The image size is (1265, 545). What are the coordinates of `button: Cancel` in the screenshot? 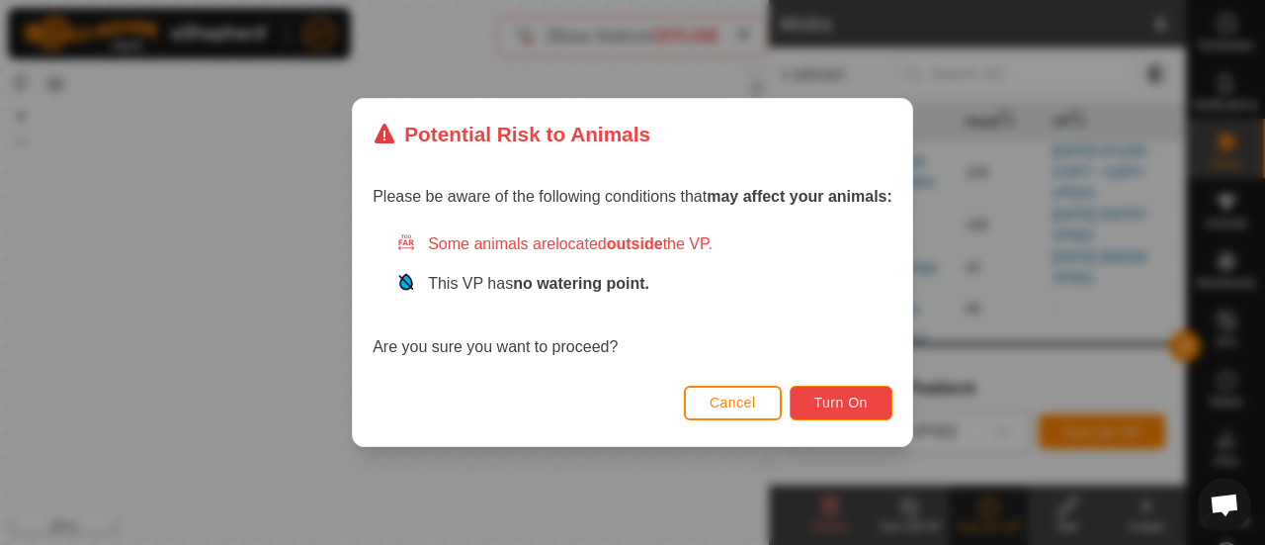 It's located at (732, 402).